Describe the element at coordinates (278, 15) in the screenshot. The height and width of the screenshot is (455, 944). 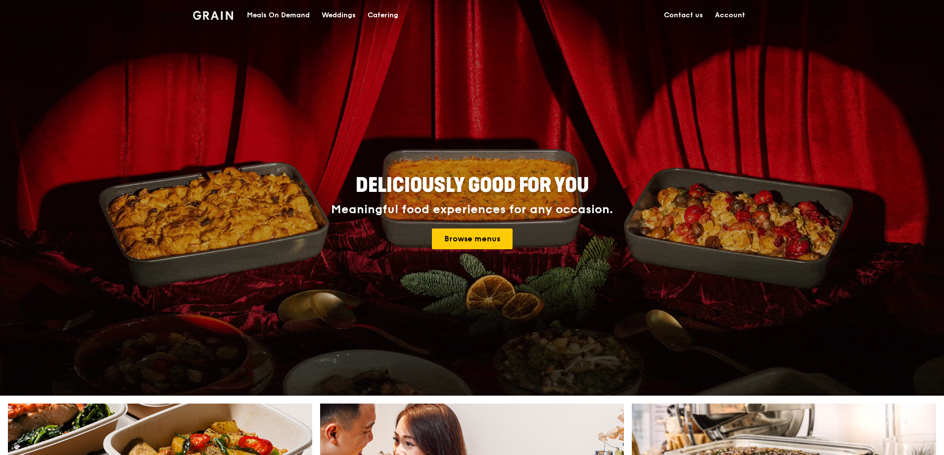
I see `div: Meals On Demand` at that location.